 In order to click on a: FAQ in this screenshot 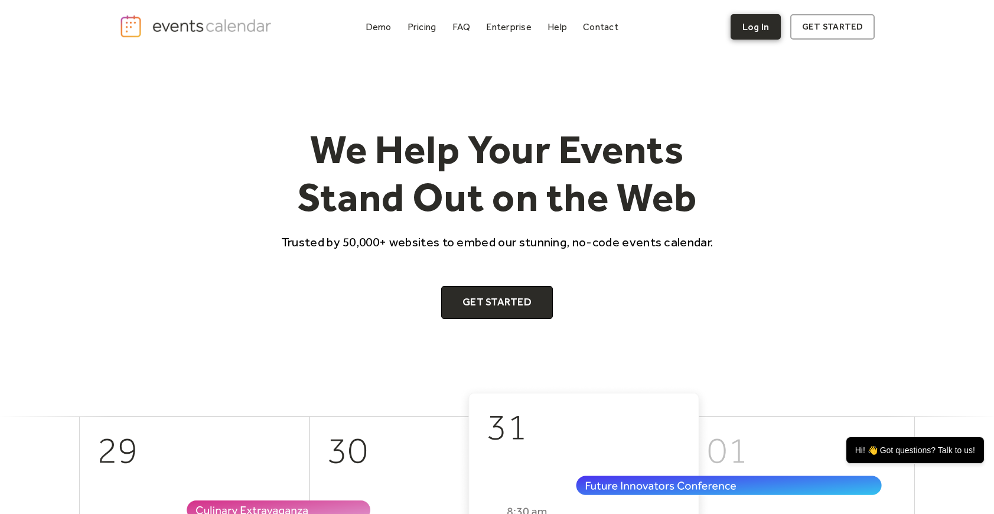, I will do `click(461, 27)`.